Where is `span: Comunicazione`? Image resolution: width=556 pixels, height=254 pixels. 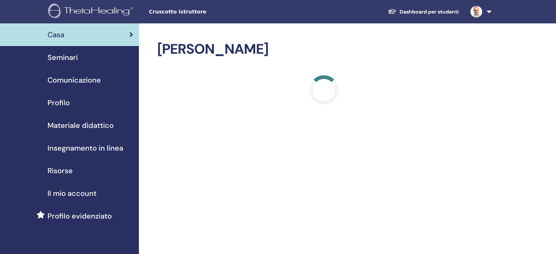
span: Comunicazione is located at coordinates (74, 80).